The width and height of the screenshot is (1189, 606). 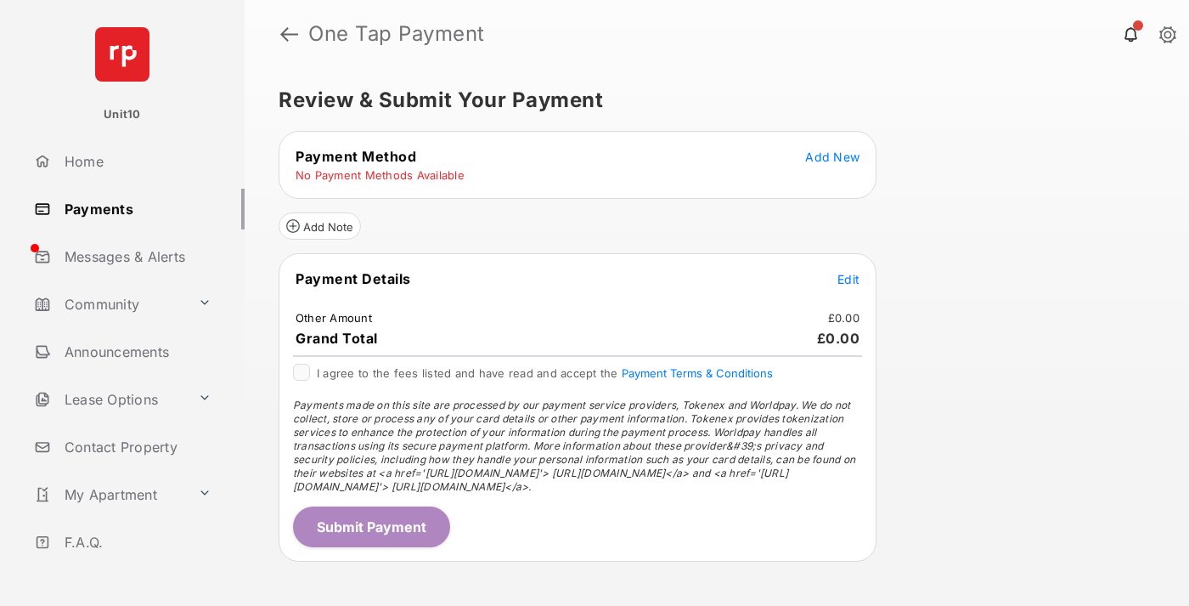 I want to click on span: £0.00, so click(x=839, y=338).